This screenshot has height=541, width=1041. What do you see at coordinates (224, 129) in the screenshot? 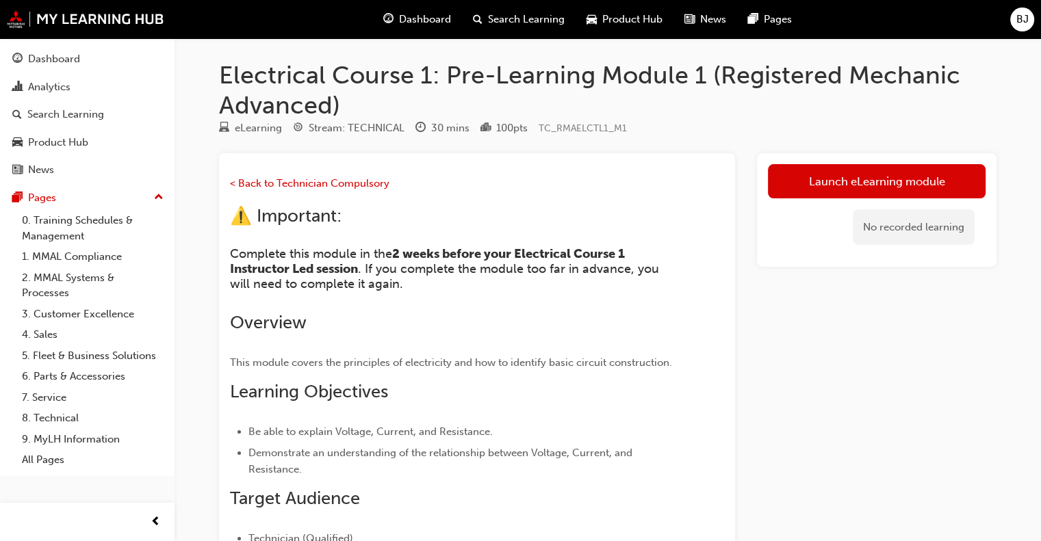
I see `span: learningResourceType_ELEARNING-icon` at bounding box center [224, 129].